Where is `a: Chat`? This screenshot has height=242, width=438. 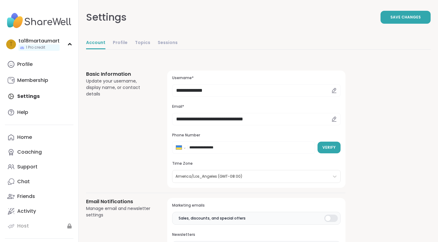
a: Chat is located at coordinates (39, 181).